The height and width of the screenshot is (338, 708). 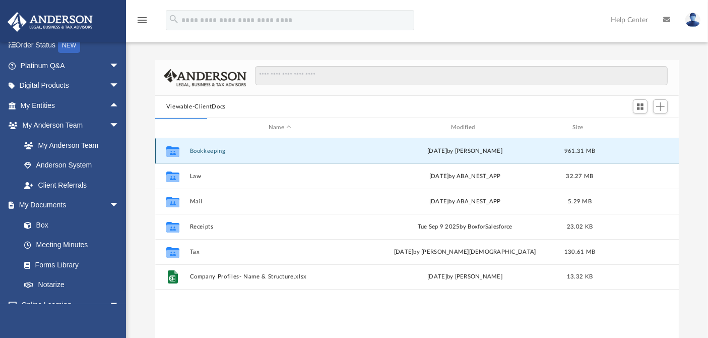 What do you see at coordinates (71, 105) in the screenshot?
I see `a: My Entitiesarrow_drop_up` at bounding box center [71, 105].